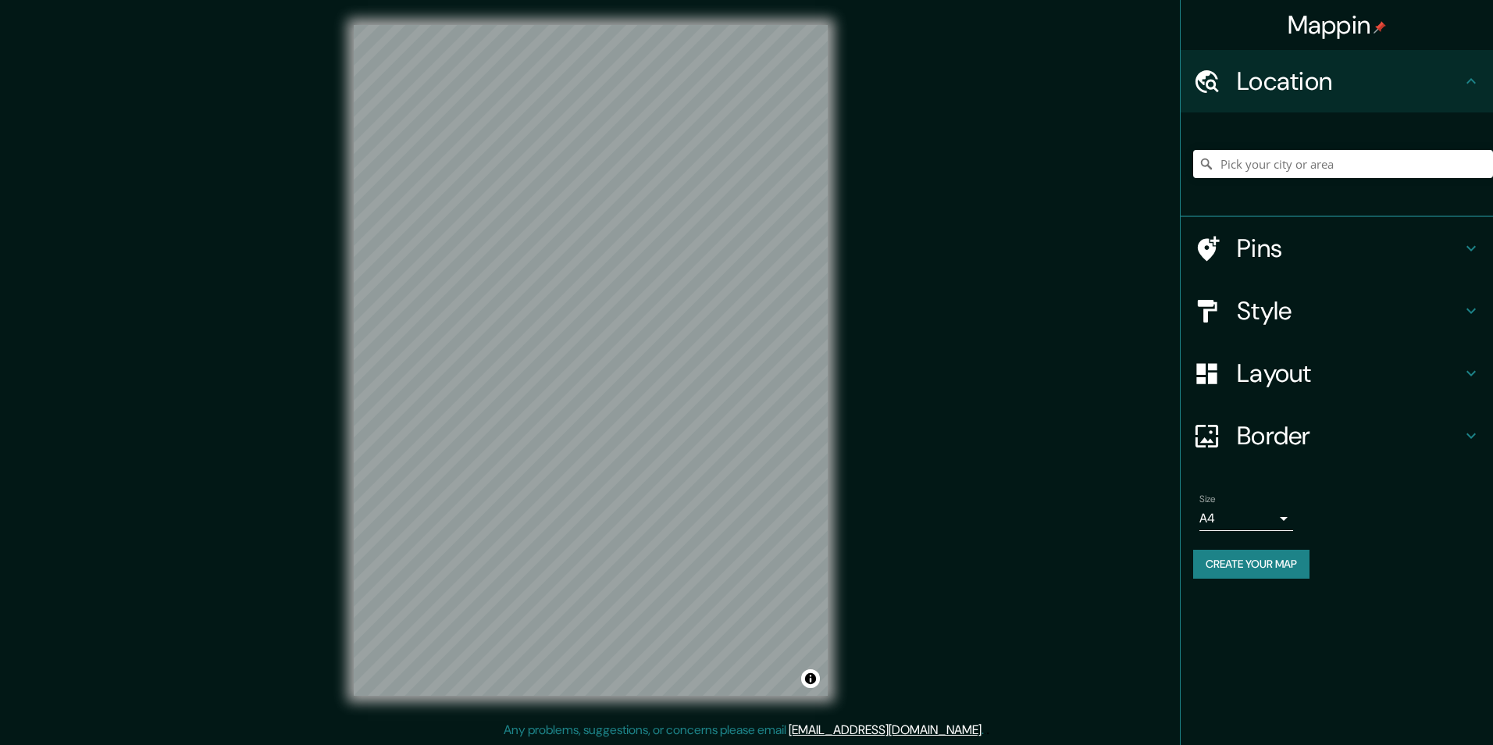  What do you see at coordinates (1349, 248) in the screenshot?
I see `h4: Pins` at bounding box center [1349, 248].